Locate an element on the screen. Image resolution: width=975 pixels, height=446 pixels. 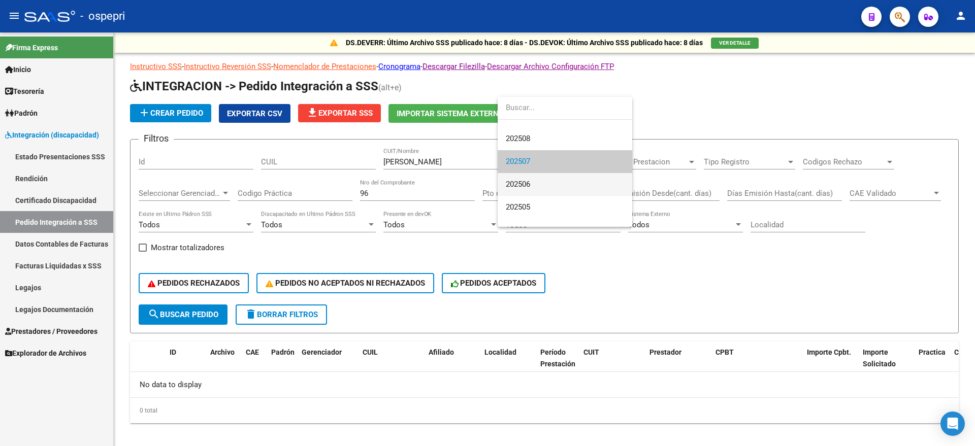
div: Open Intercom Messenger is located at coordinates (953, 424).